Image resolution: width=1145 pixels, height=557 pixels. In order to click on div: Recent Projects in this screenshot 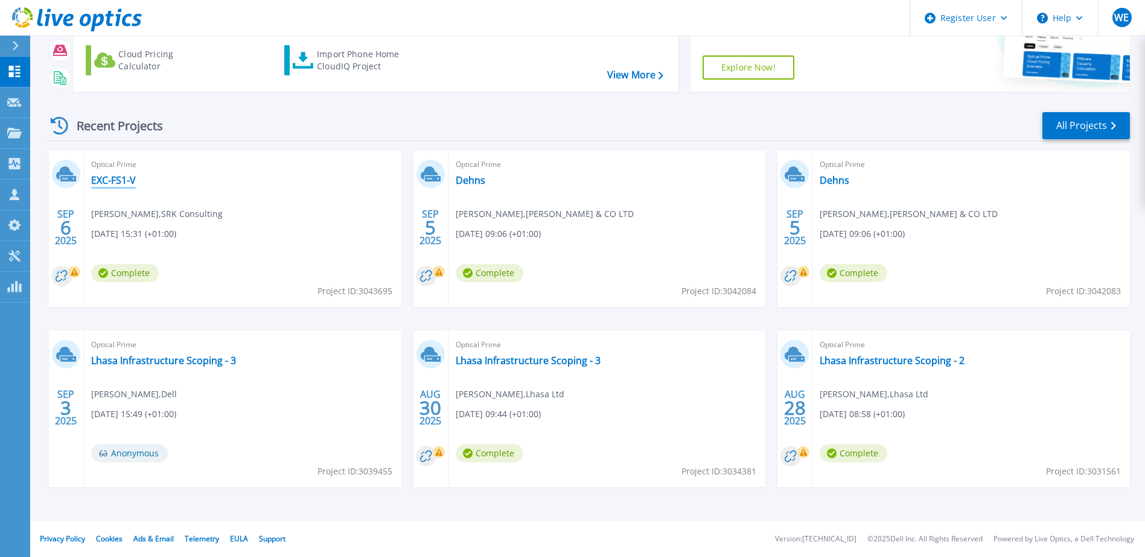, I will do `click(113, 125)`.